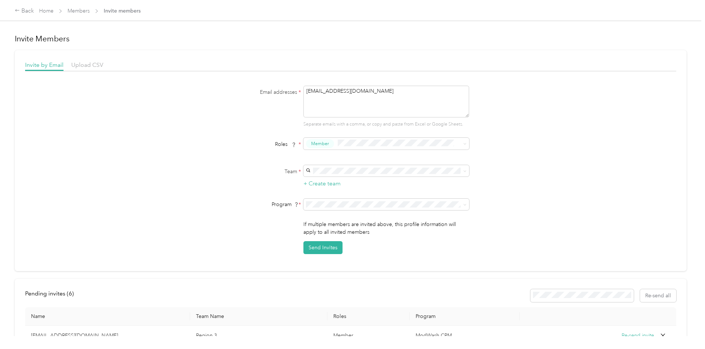  What do you see at coordinates (79, 11) in the screenshot?
I see `a: Members` at bounding box center [79, 11].